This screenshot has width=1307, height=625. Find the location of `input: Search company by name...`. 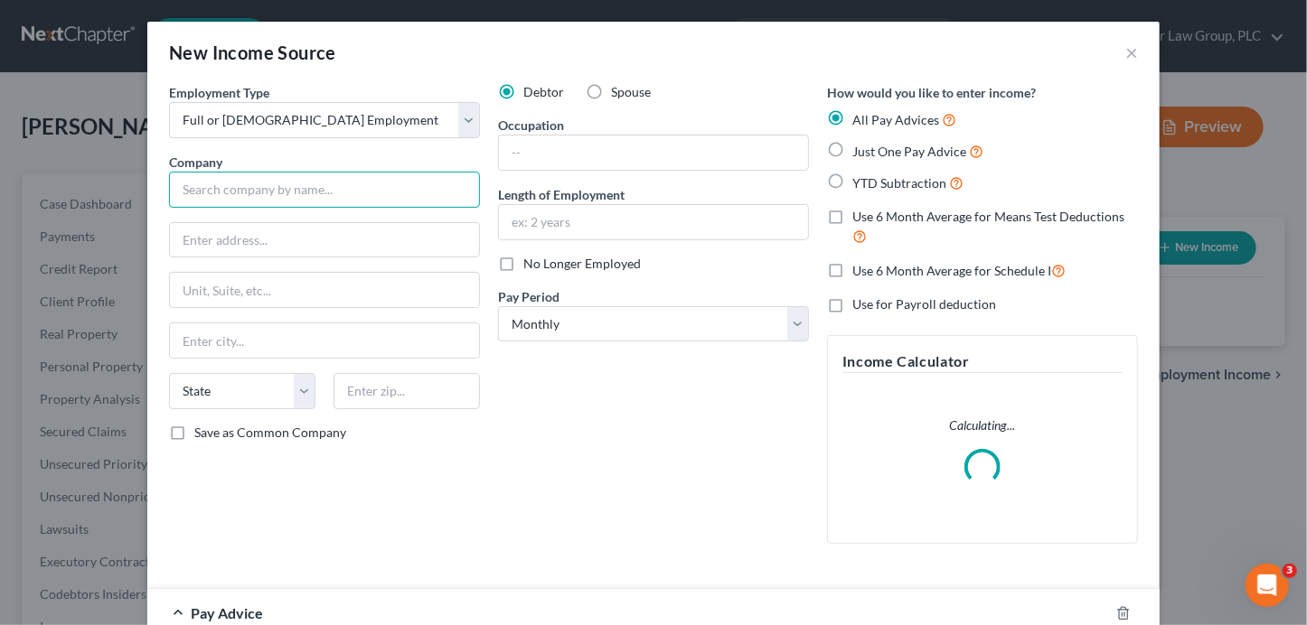

input: Search company by name... is located at coordinates (324, 190).